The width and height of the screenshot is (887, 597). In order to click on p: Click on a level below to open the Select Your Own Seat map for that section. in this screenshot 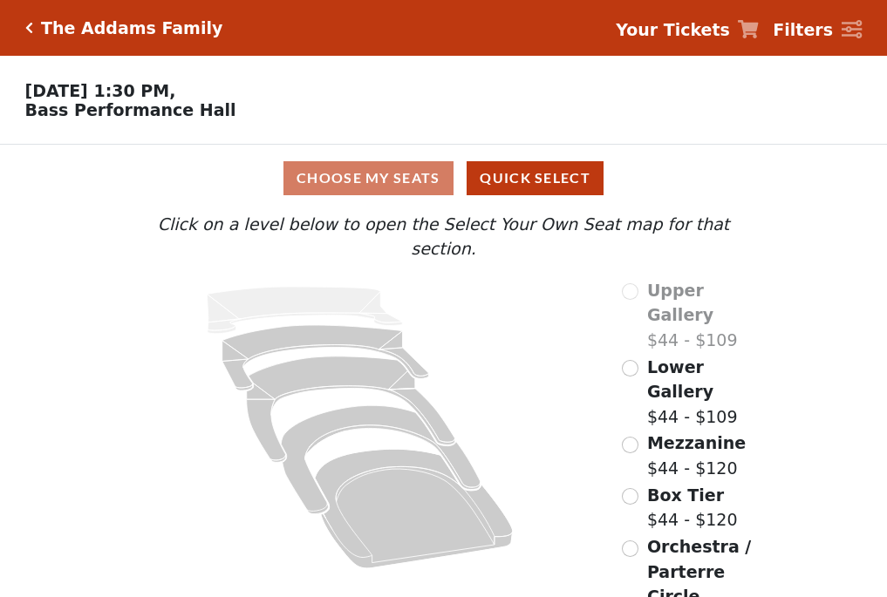, I will do `click(443, 236)`.